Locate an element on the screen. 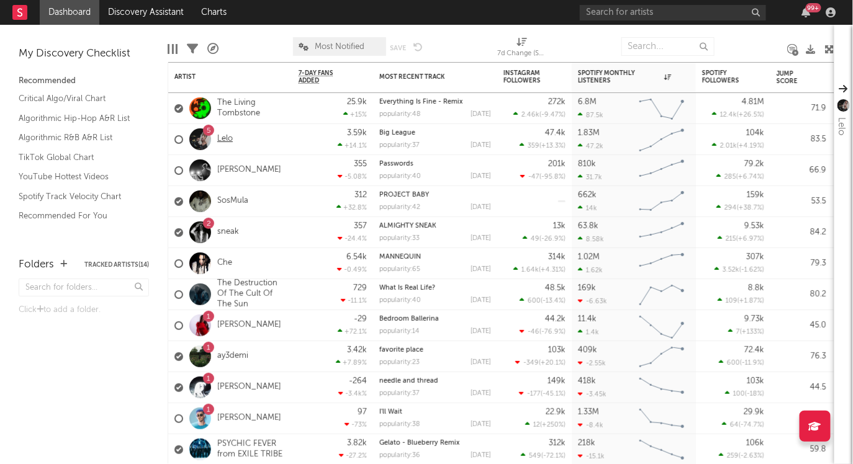 The height and width of the screenshot is (464, 853). div: 418k is located at coordinates (586, 381).